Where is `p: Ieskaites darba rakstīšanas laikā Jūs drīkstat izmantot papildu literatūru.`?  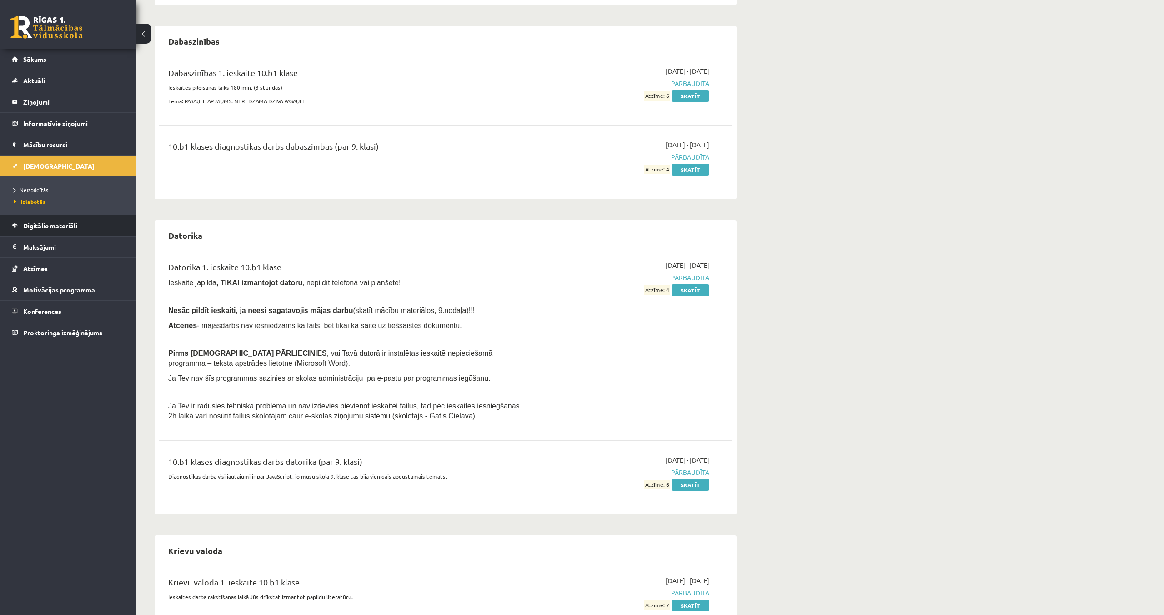 p: Ieskaites darba rakstīšanas laikā Jūs drīkstat izmantot papildu literatūru. is located at coordinates (346, 596).